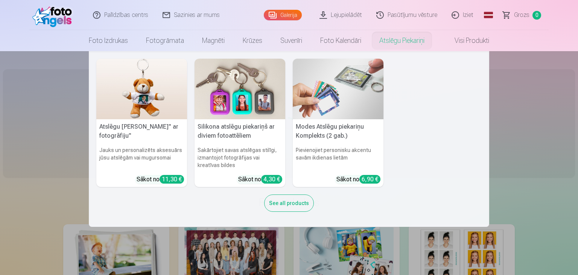  What do you see at coordinates (338, 131) in the screenshot?
I see `h5: Modes Atslēgu piekariņu Komplekts (2 gab.)` at bounding box center [338, 131].